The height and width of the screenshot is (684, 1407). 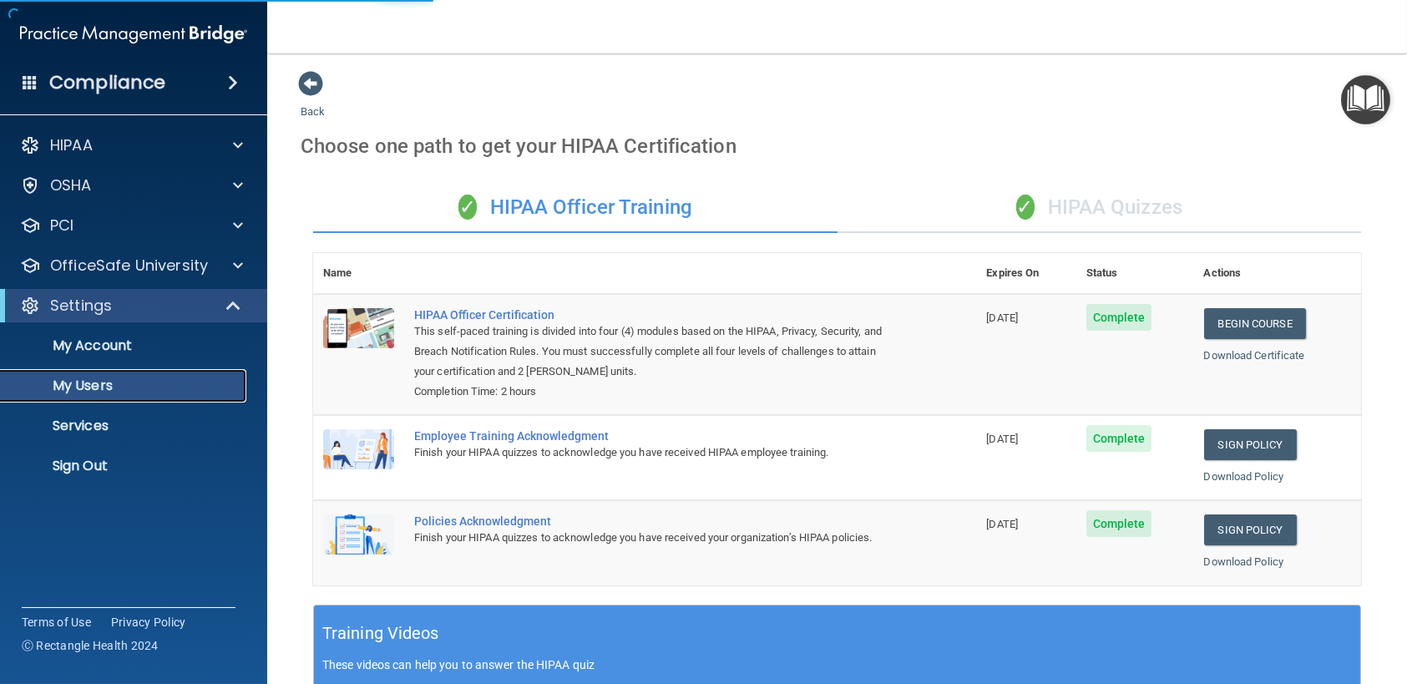 I want to click on div: Completion Time: 2 hours, so click(x=653, y=392).